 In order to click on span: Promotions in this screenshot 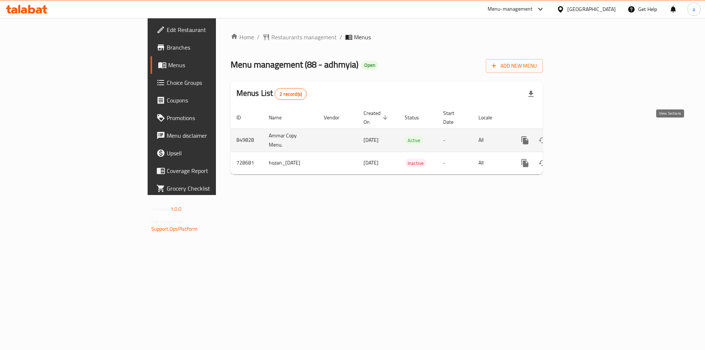, I will do `click(213, 118)`.